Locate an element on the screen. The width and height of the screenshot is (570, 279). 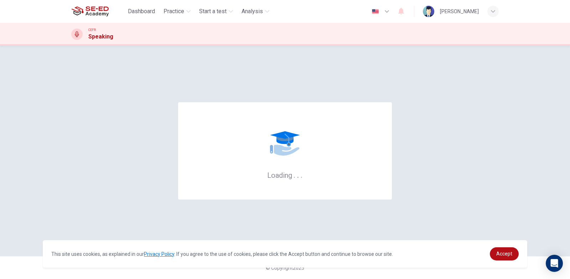
h6: Loading is located at coordinates (285, 175).